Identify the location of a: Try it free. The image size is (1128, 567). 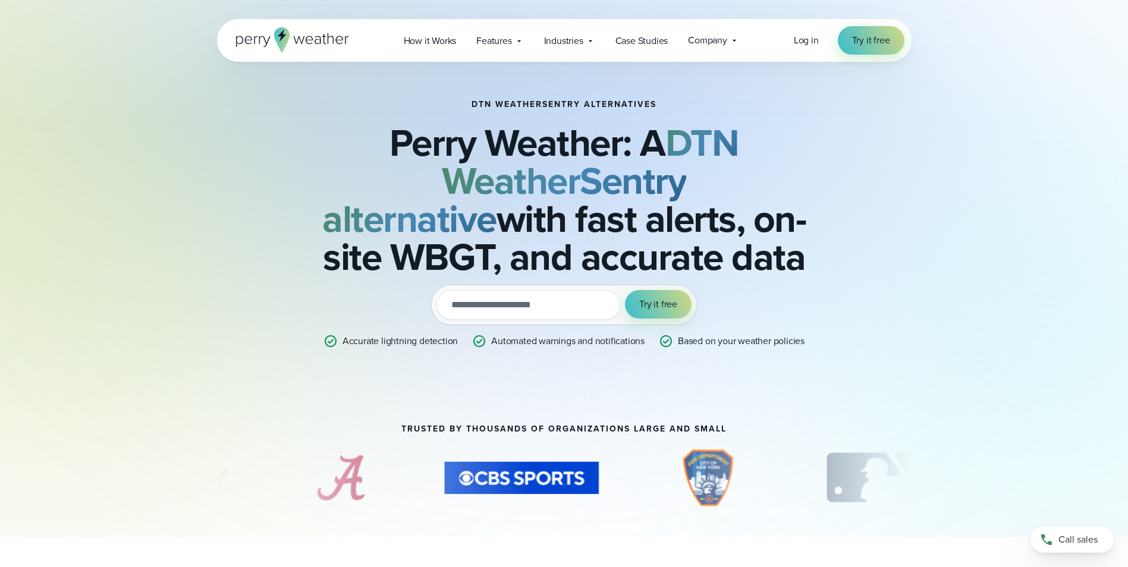
(871, 40).